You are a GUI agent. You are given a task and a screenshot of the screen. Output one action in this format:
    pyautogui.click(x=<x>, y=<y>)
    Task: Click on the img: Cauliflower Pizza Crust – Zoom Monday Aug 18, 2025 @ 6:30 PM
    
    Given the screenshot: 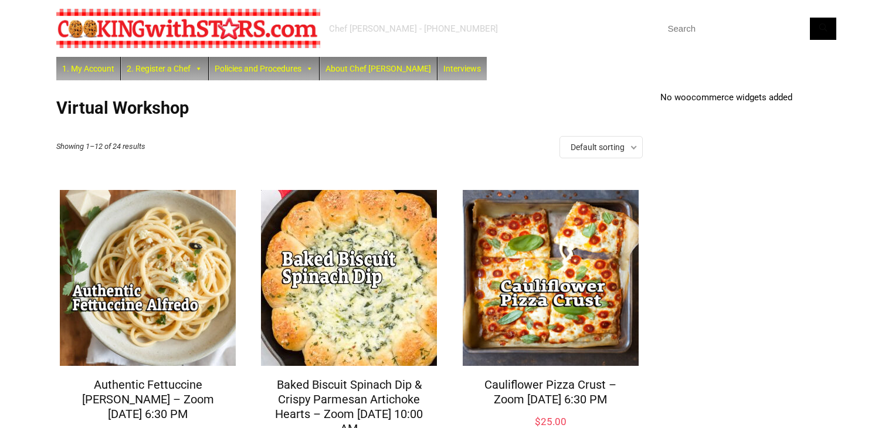 What is the action you would take?
    pyautogui.click(x=550, y=278)
    